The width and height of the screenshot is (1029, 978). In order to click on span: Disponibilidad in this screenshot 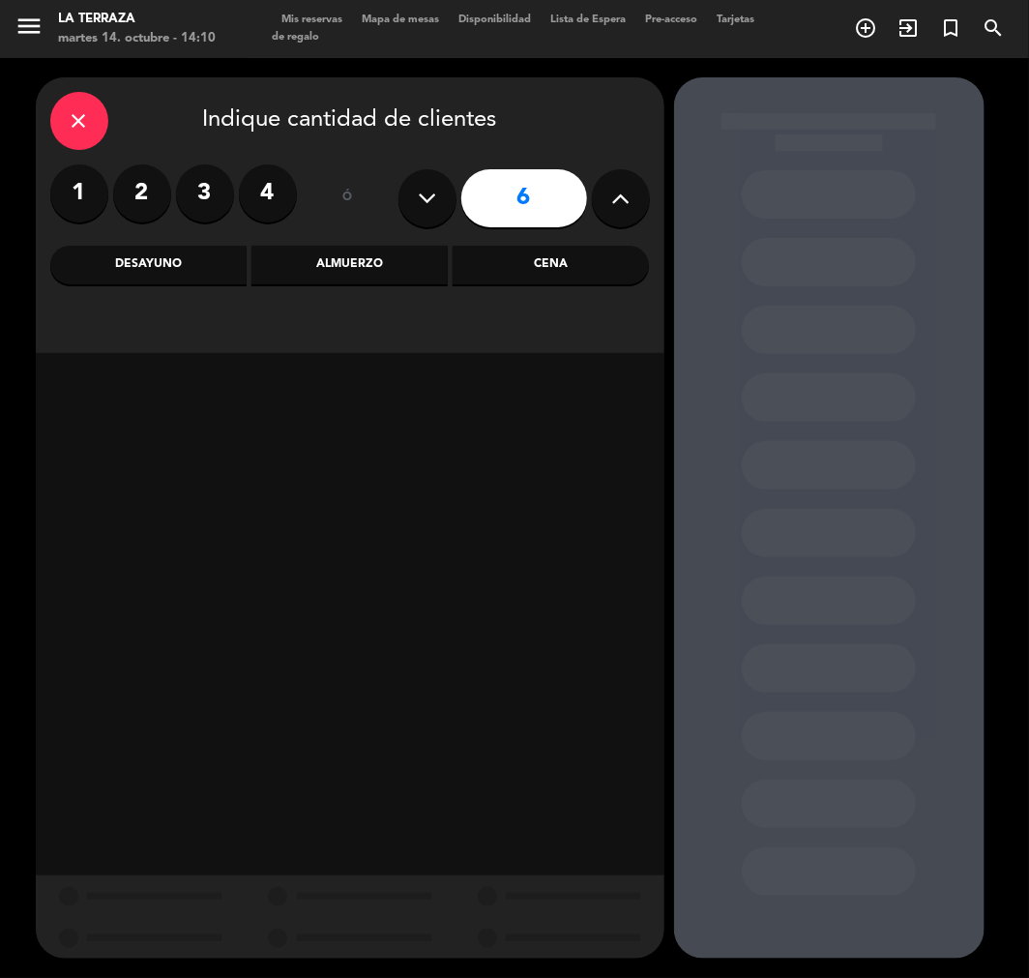, I will do `click(494, 19)`.